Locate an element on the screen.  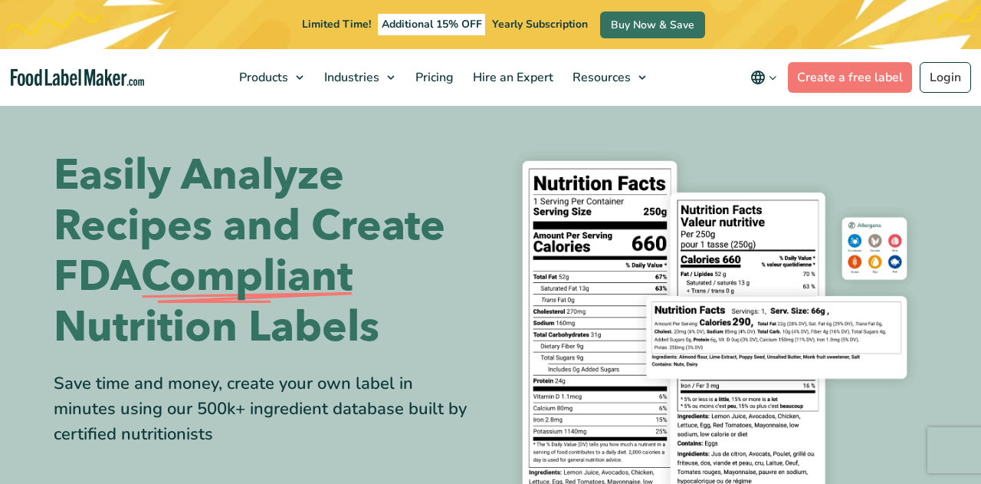
a: Industries is located at coordinates (359, 77).